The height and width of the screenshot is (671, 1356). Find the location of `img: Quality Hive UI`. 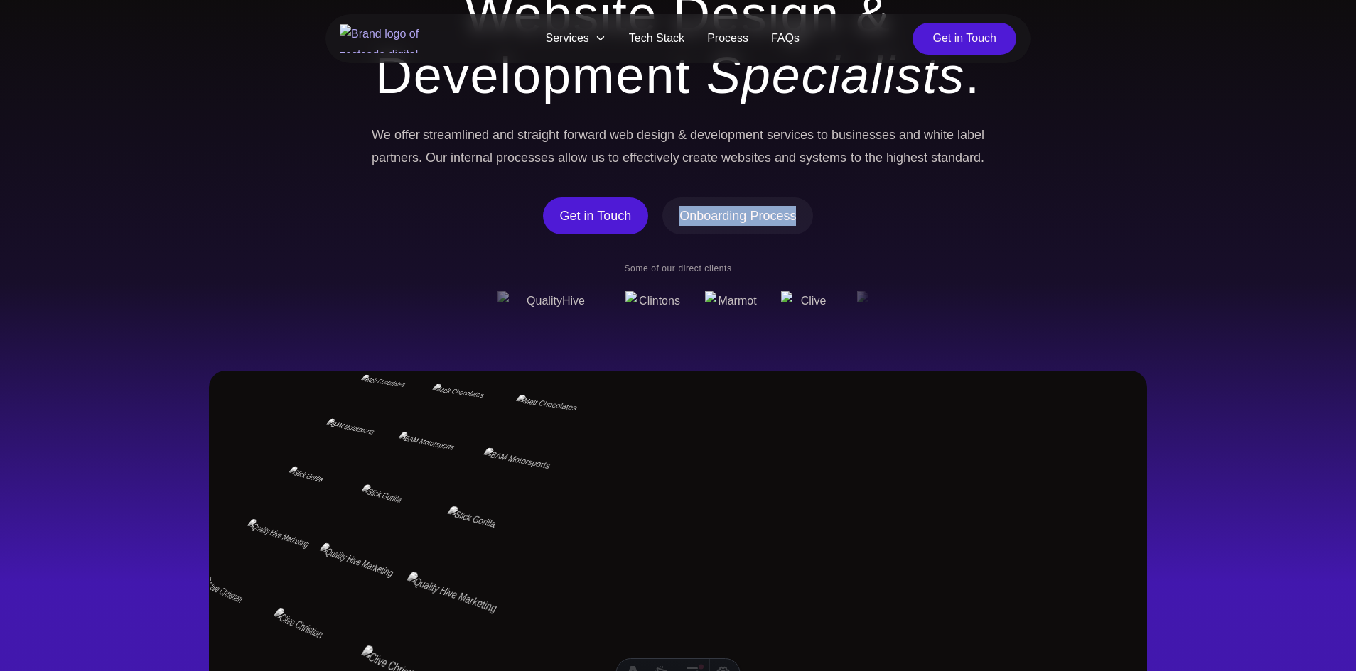

img: Quality Hive UI is located at coordinates (530, 465).